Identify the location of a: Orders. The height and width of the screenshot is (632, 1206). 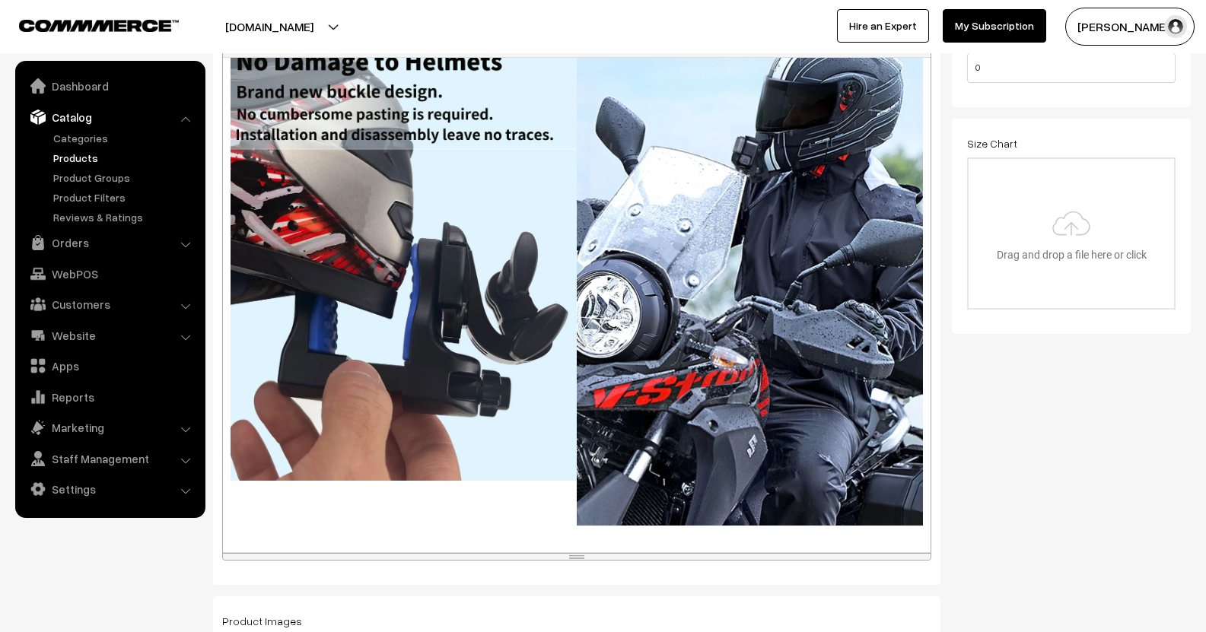
(110, 243).